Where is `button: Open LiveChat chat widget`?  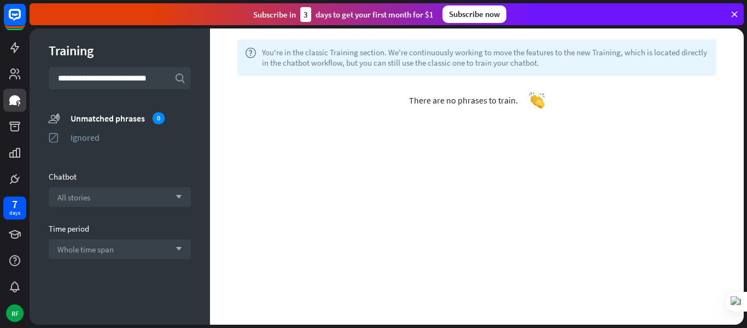
button: Open LiveChat chat widget is located at coordinates (25, 21).